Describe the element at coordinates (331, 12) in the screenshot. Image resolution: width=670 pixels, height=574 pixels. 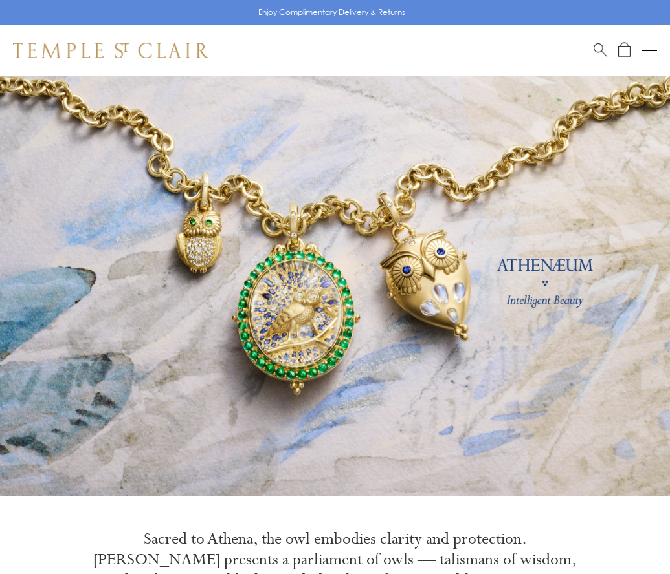
I see `p: Enjoy Complimentary Delivery & Returns` at that location.